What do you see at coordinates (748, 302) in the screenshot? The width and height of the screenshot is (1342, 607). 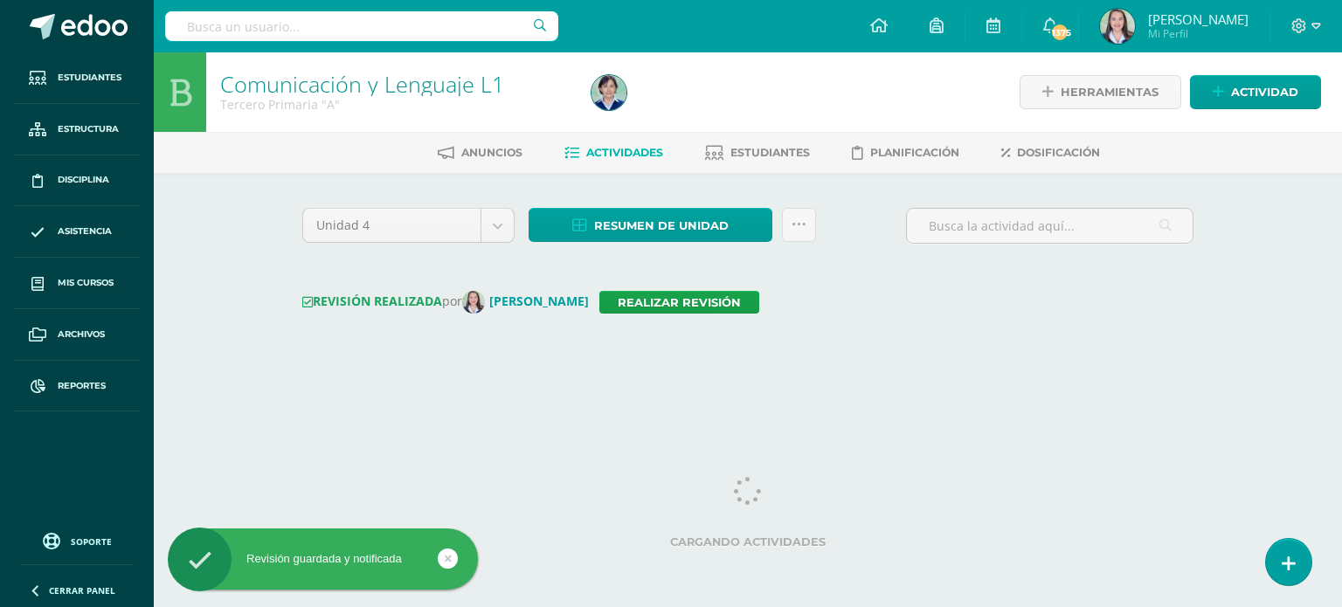 I see `div: por` at bounding box center [748, 302].